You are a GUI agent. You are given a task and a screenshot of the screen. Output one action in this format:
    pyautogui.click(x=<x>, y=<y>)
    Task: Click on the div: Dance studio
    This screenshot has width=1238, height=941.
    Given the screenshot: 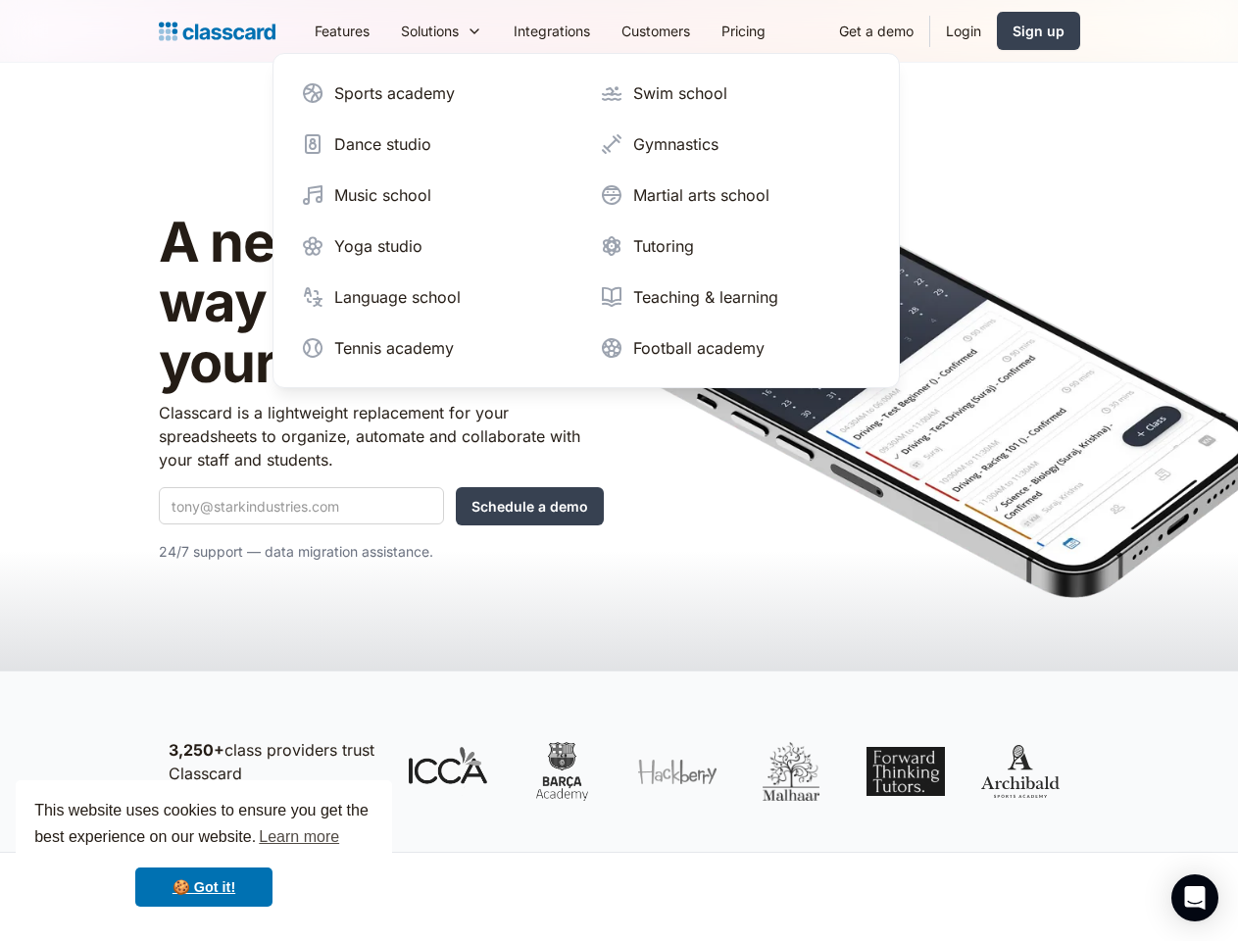 What is the action you would take?
    pyautogui.click(x=382, y=144)
    